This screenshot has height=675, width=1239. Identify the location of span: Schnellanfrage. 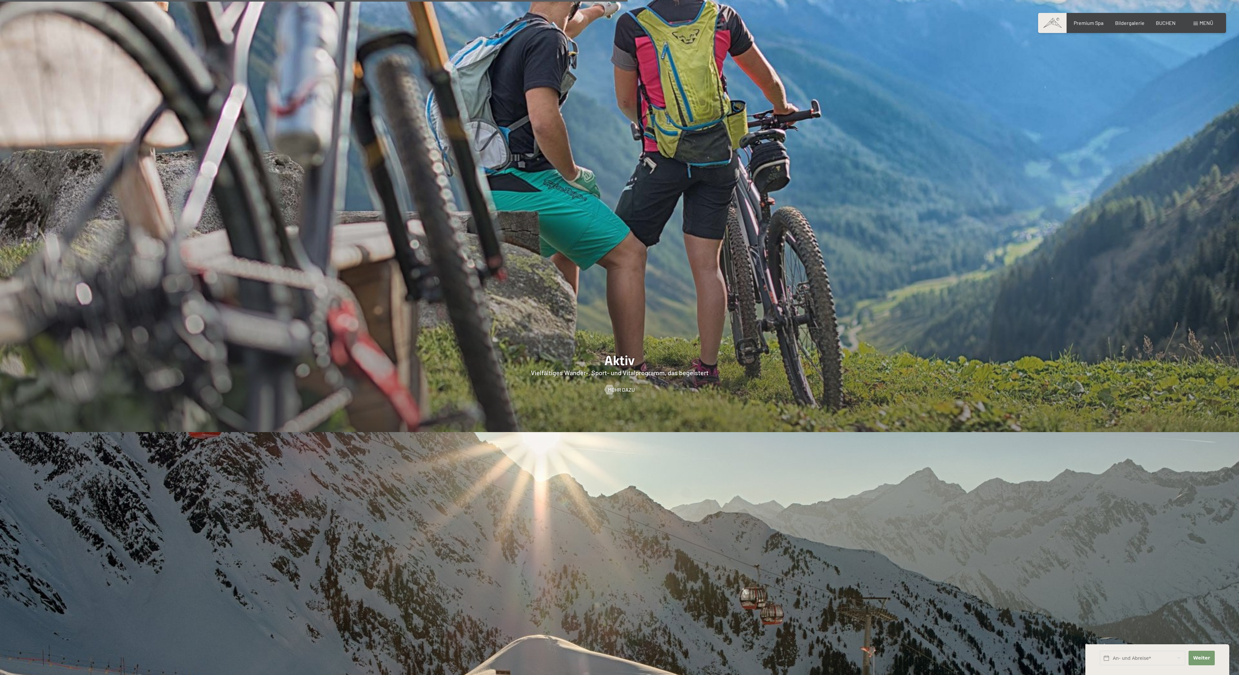
(1099, 646).